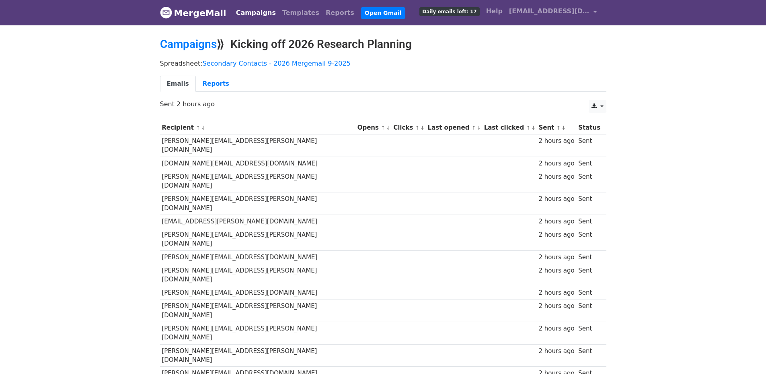 The height and width of the screenshot is (374, 766). I want to click on img: MergeMail logo, so click(166, 12).